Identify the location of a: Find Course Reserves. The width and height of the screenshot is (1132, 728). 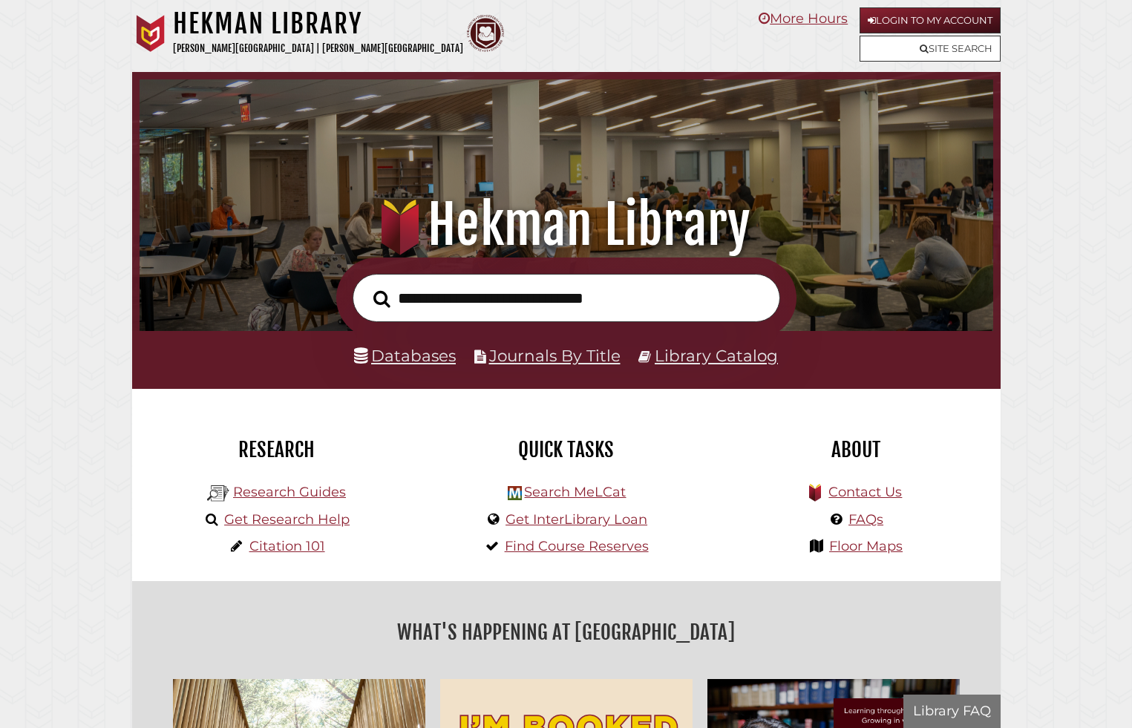
(577, 546).